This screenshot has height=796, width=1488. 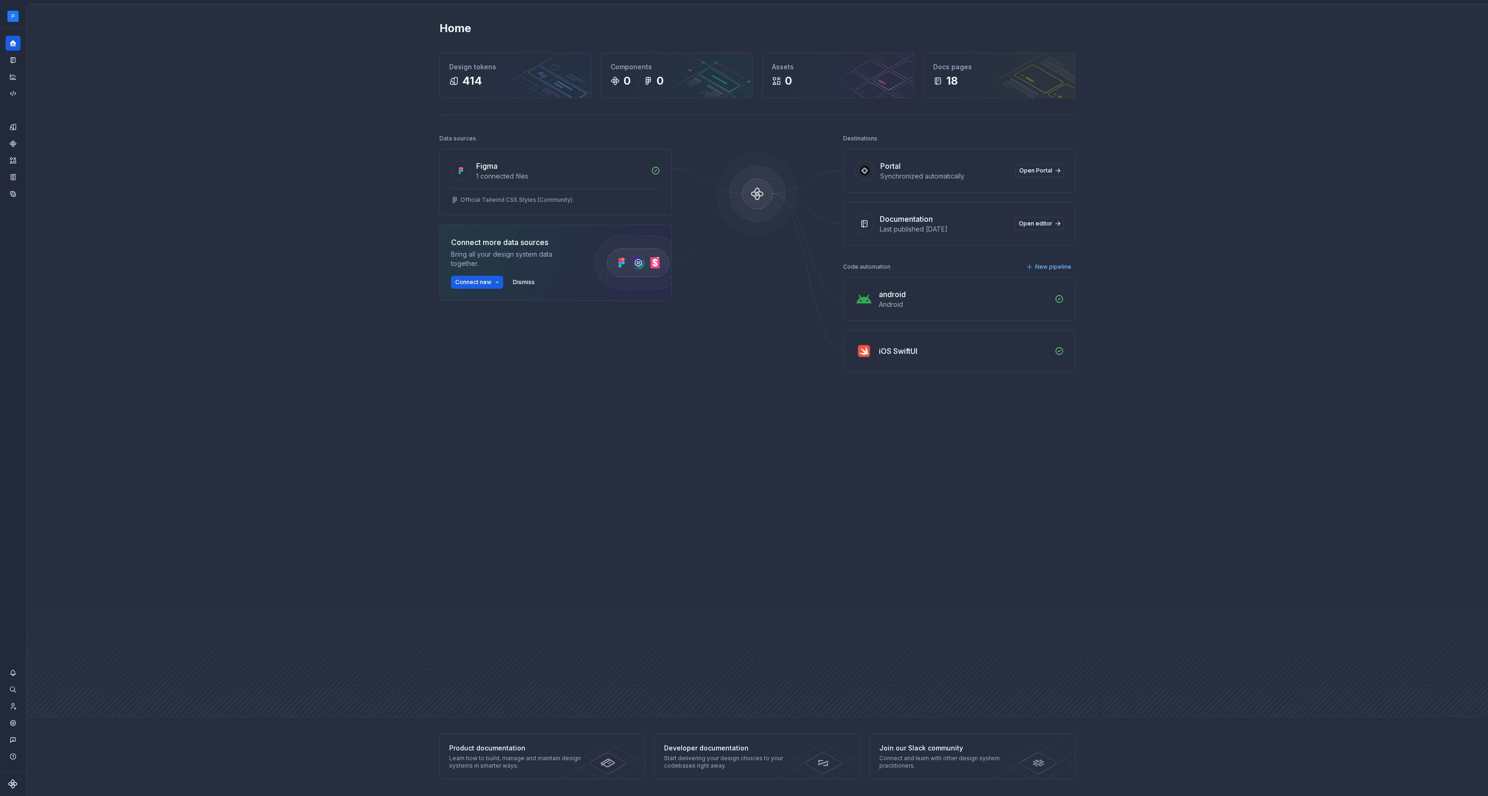 I want to click on span: Open Portal, so click(x=1036, y=171).